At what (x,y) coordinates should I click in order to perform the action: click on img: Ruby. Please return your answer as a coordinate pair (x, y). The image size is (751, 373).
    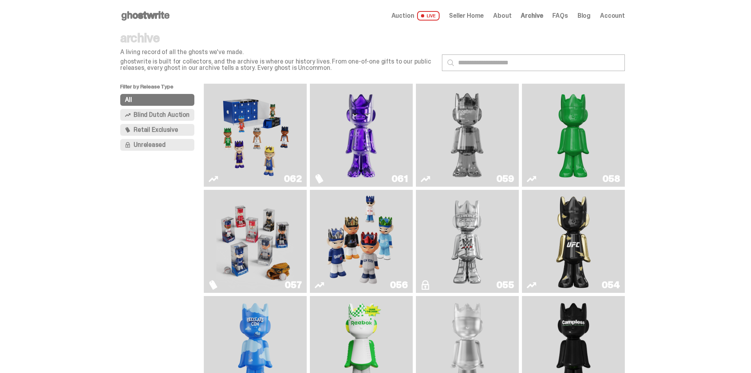
    Looking at the image, I should click on (574, 241).